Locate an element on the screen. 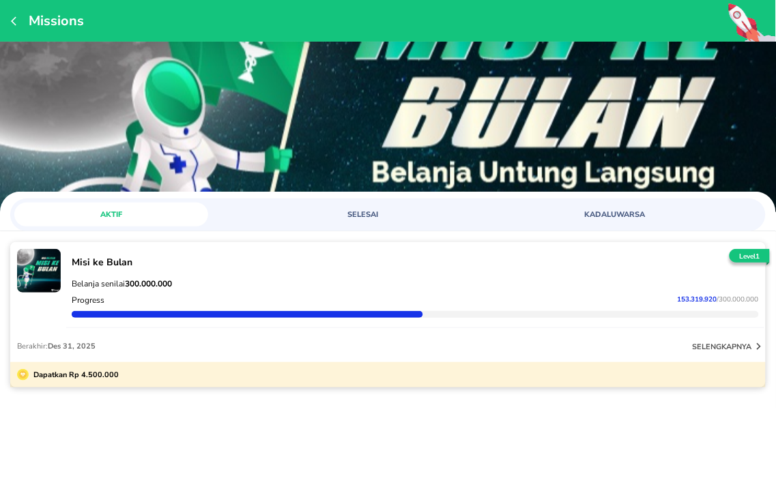 This screenshot has width=776, height=502. p: Missions is located at coordinates (53, 20).